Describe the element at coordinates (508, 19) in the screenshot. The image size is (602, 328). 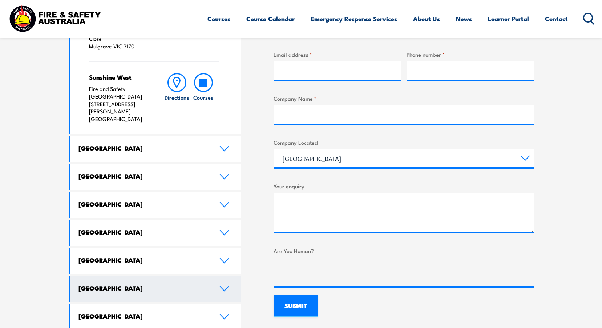
I see `a: Learner Portal` at that location.